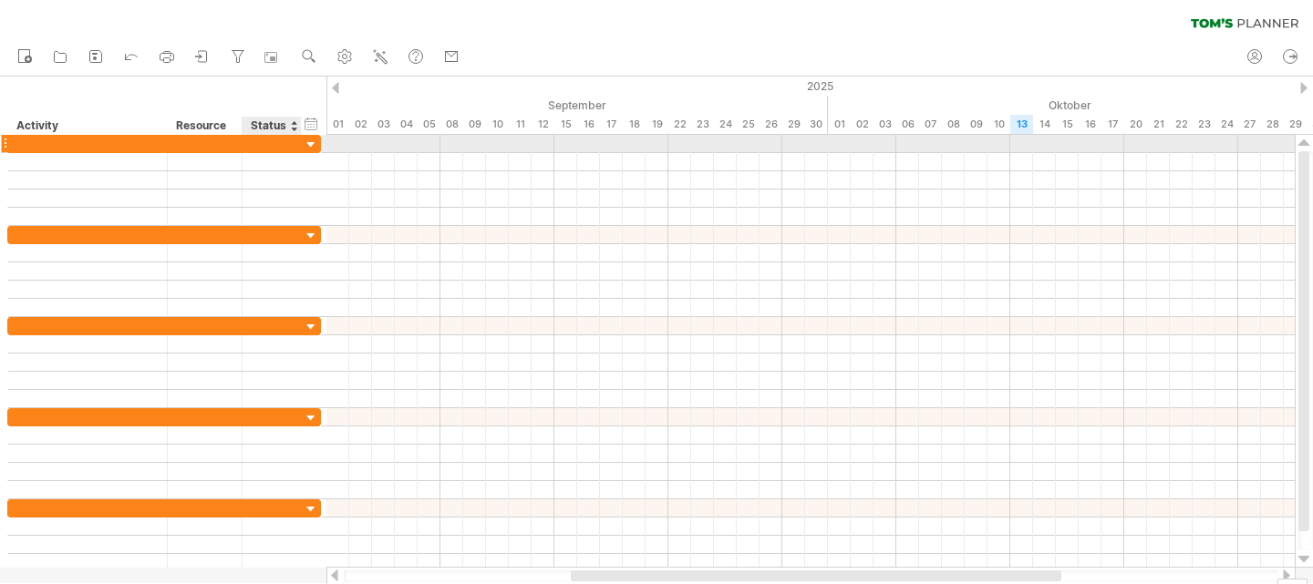 The width and height of the screenshot is (1313, 584). I want to click on div: dinsdag, 28 Oktober 2025, so click(1272, 124).